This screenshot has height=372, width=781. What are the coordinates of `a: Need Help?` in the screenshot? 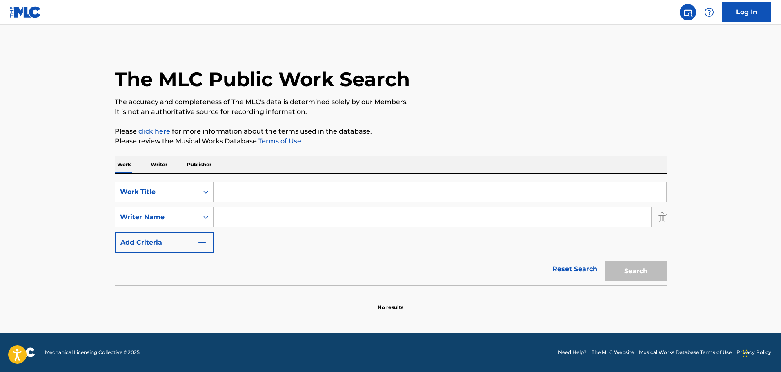 It's located at (573, 352).